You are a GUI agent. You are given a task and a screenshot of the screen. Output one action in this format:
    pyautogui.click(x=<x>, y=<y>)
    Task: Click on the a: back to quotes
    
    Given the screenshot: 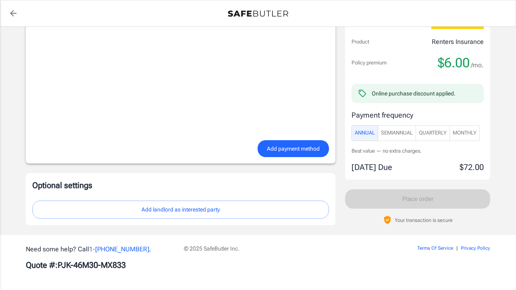 What is the action you would take?
    pyautogui.click(x=13, y=13)
    